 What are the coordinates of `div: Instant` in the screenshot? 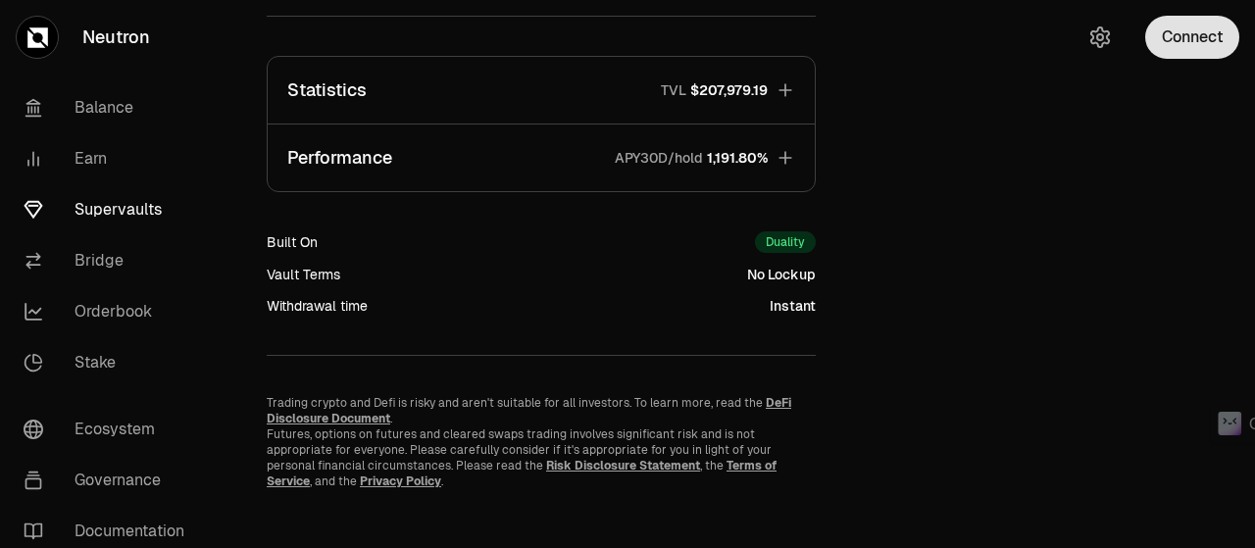 It's located at (792, 306).